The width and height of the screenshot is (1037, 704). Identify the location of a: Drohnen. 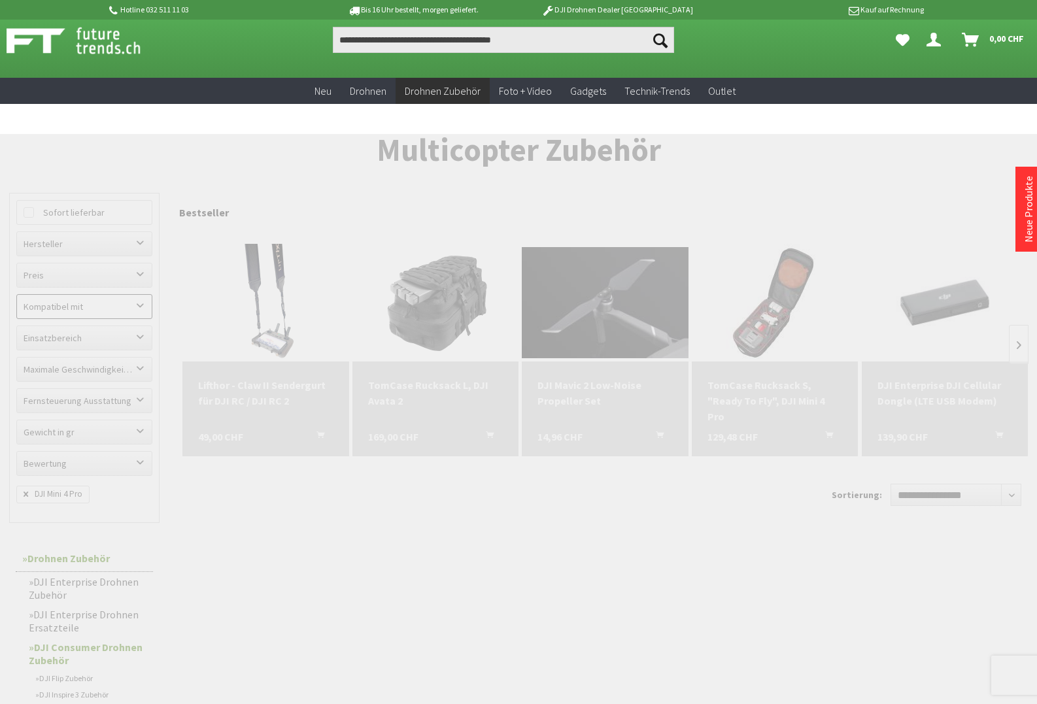
(368, 91).